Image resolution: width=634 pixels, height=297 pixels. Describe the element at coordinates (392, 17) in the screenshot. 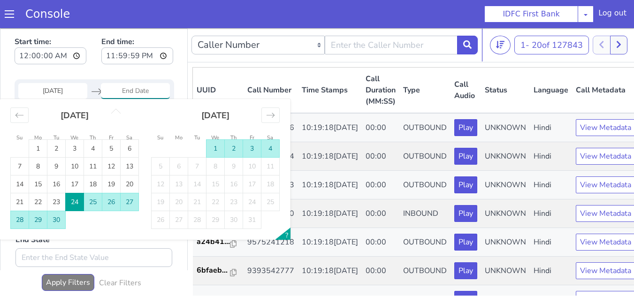

I see `input: Enter the Caller Number` at that location.